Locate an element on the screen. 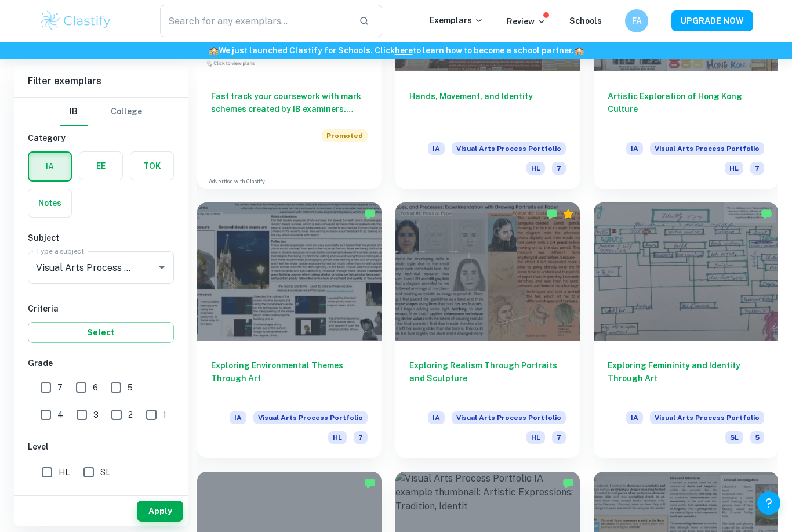  button: EE is located at coordinates (101, 166).